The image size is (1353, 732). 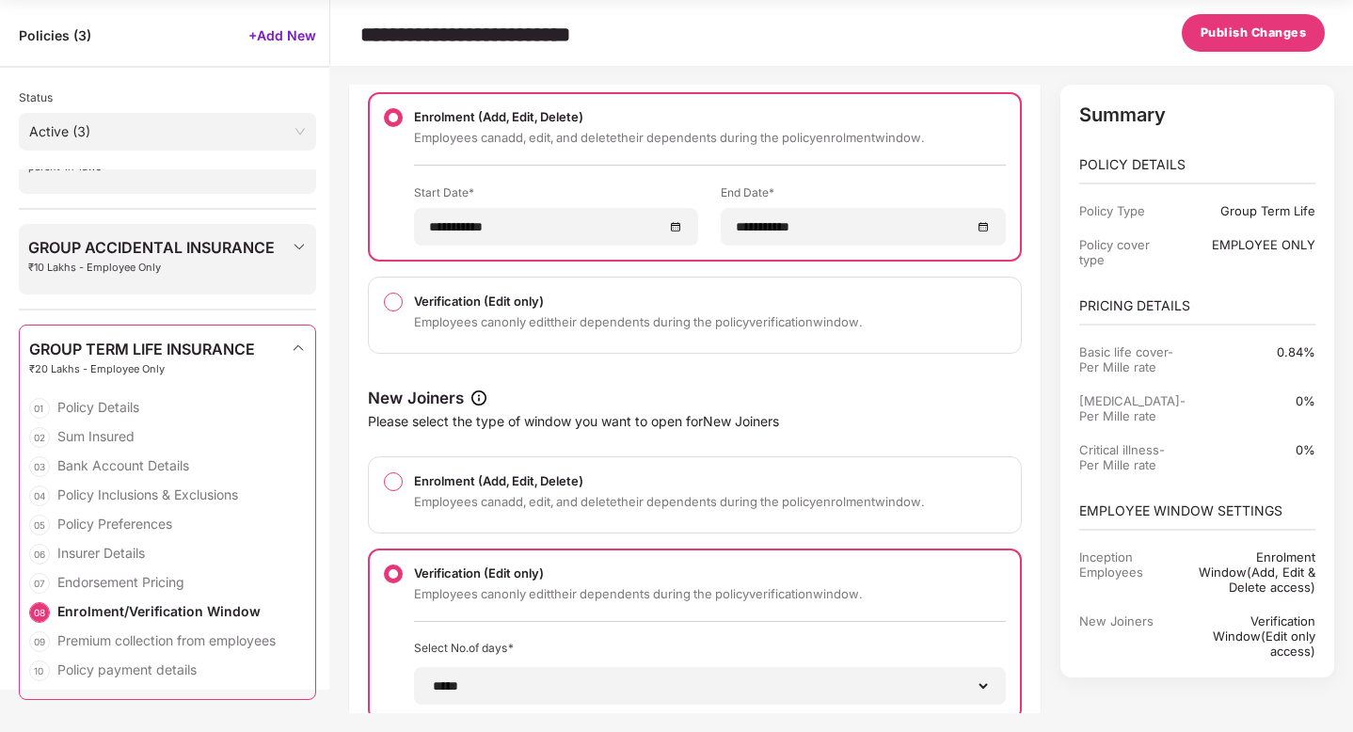 I want to click on div: Please select the type of window you want to open for New Joiners, so click(x=694, y=420).